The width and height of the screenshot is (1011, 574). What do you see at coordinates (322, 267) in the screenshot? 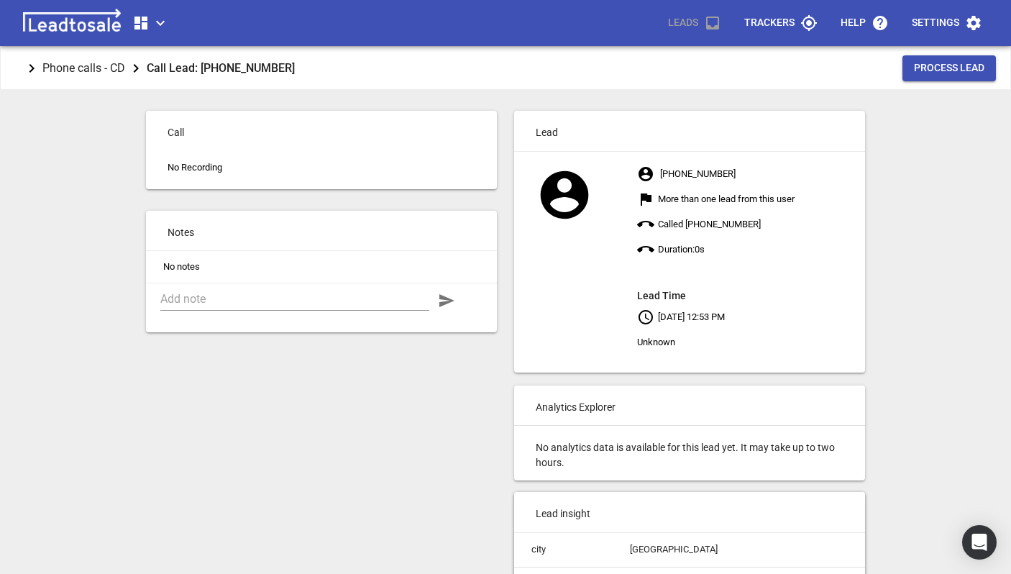
I see `li: No notes` at bounding box center [322, 267].